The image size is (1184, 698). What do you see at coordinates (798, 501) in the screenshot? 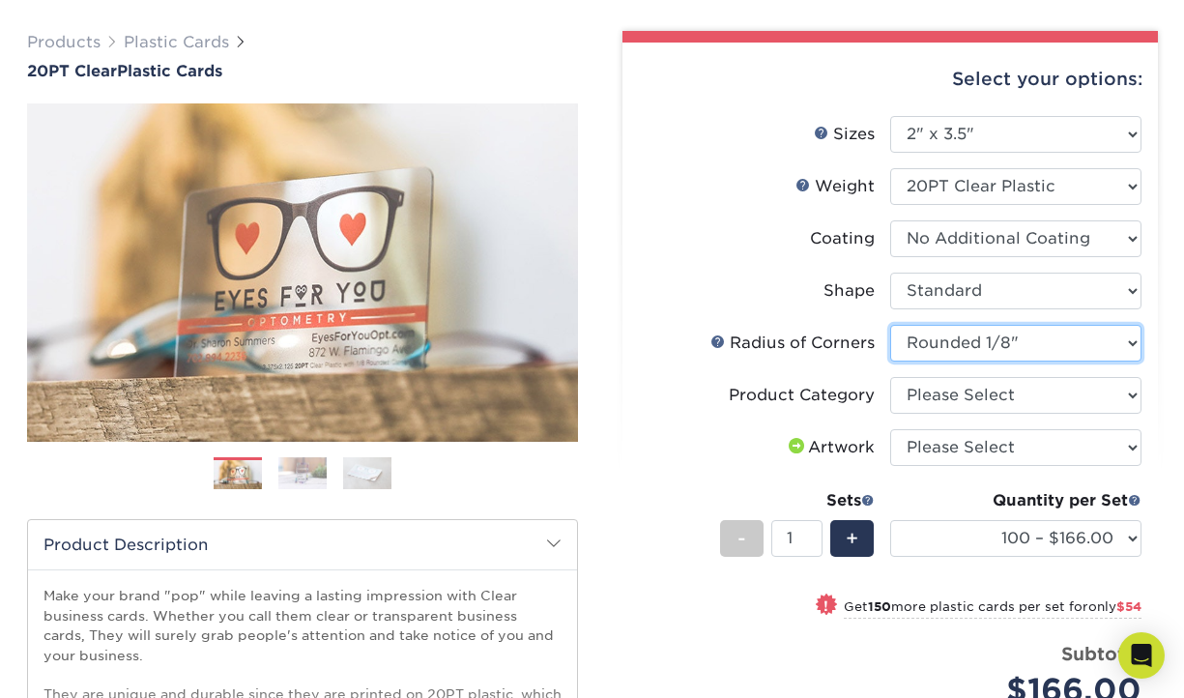
I see `div: Sets` at bounding box center [798, 501].